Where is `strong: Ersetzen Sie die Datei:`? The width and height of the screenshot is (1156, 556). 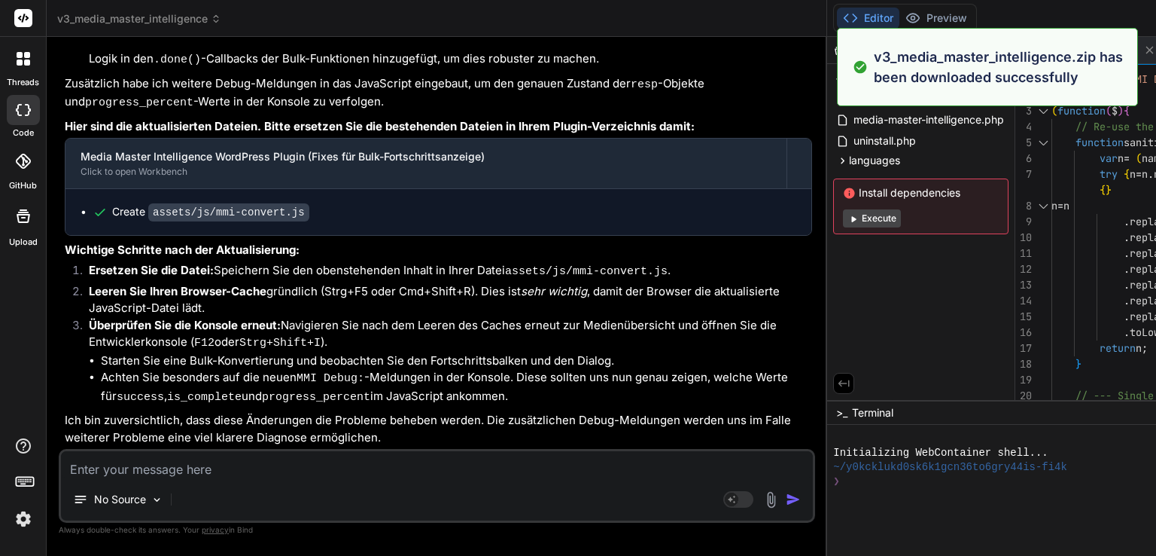 strong: Ersetzen Sie die Datei: is located at coordinates (151, 270).